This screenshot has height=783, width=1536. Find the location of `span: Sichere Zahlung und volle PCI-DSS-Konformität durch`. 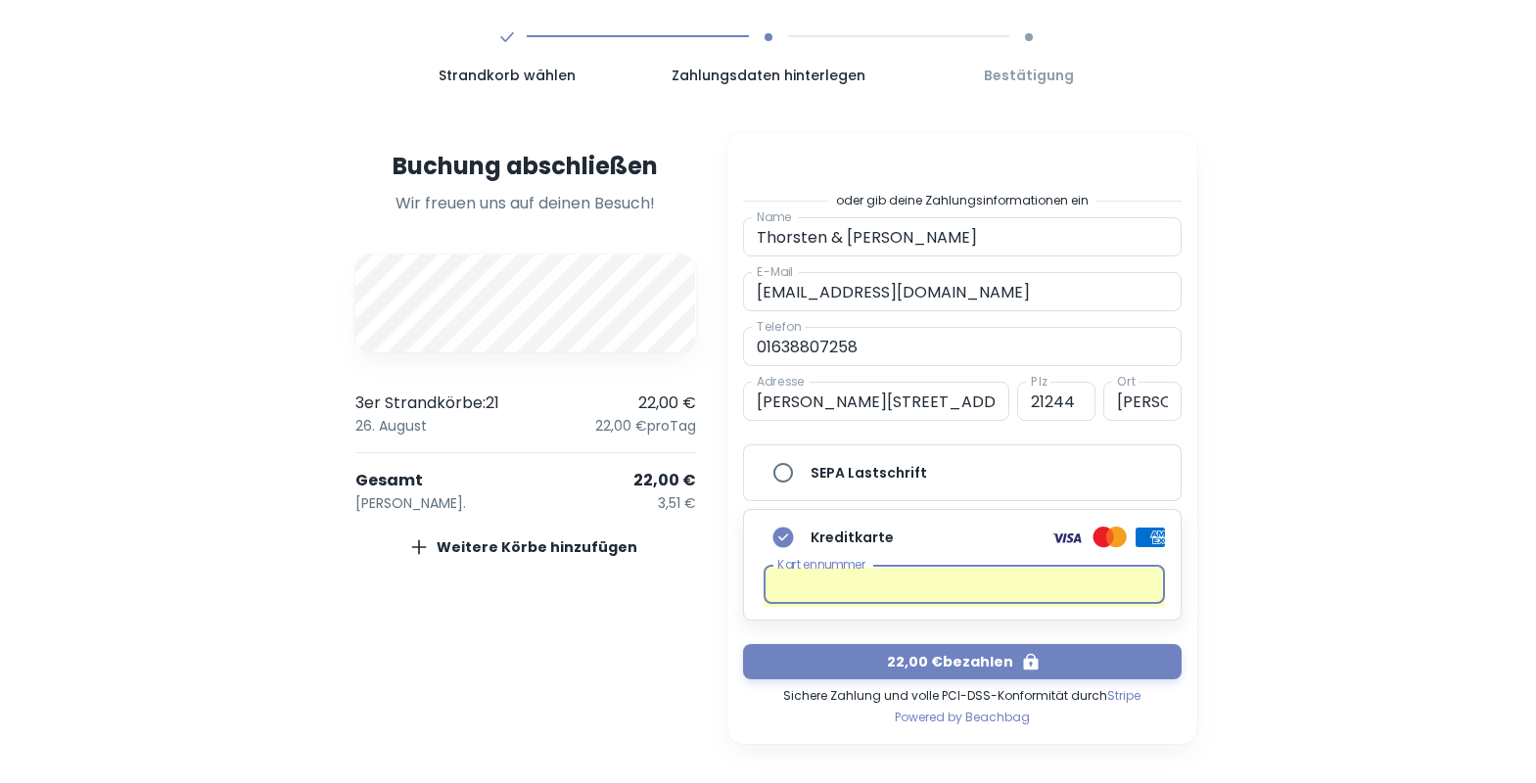

span: Sichere Zahlung und volle PCI-DSS-Konformität durch is located at coordinates (961, 692).